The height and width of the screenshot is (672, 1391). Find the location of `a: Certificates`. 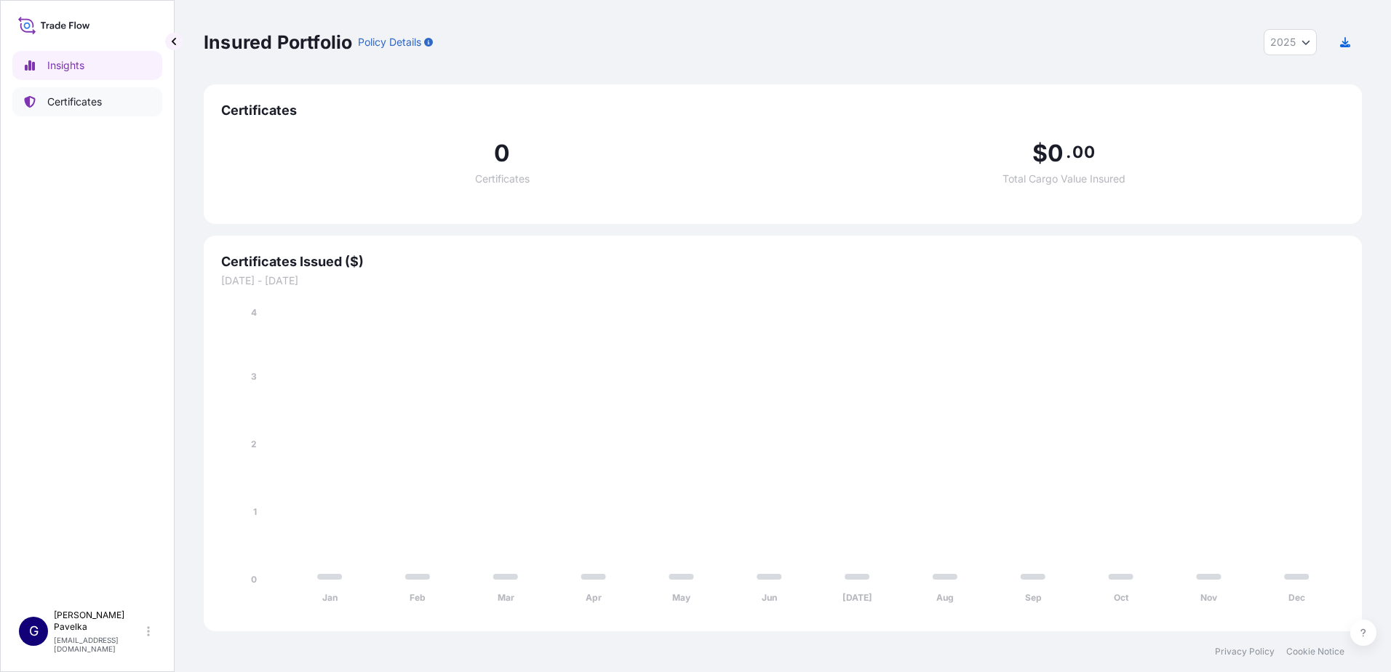

a: Certificates is located at coordinates (87, 102).